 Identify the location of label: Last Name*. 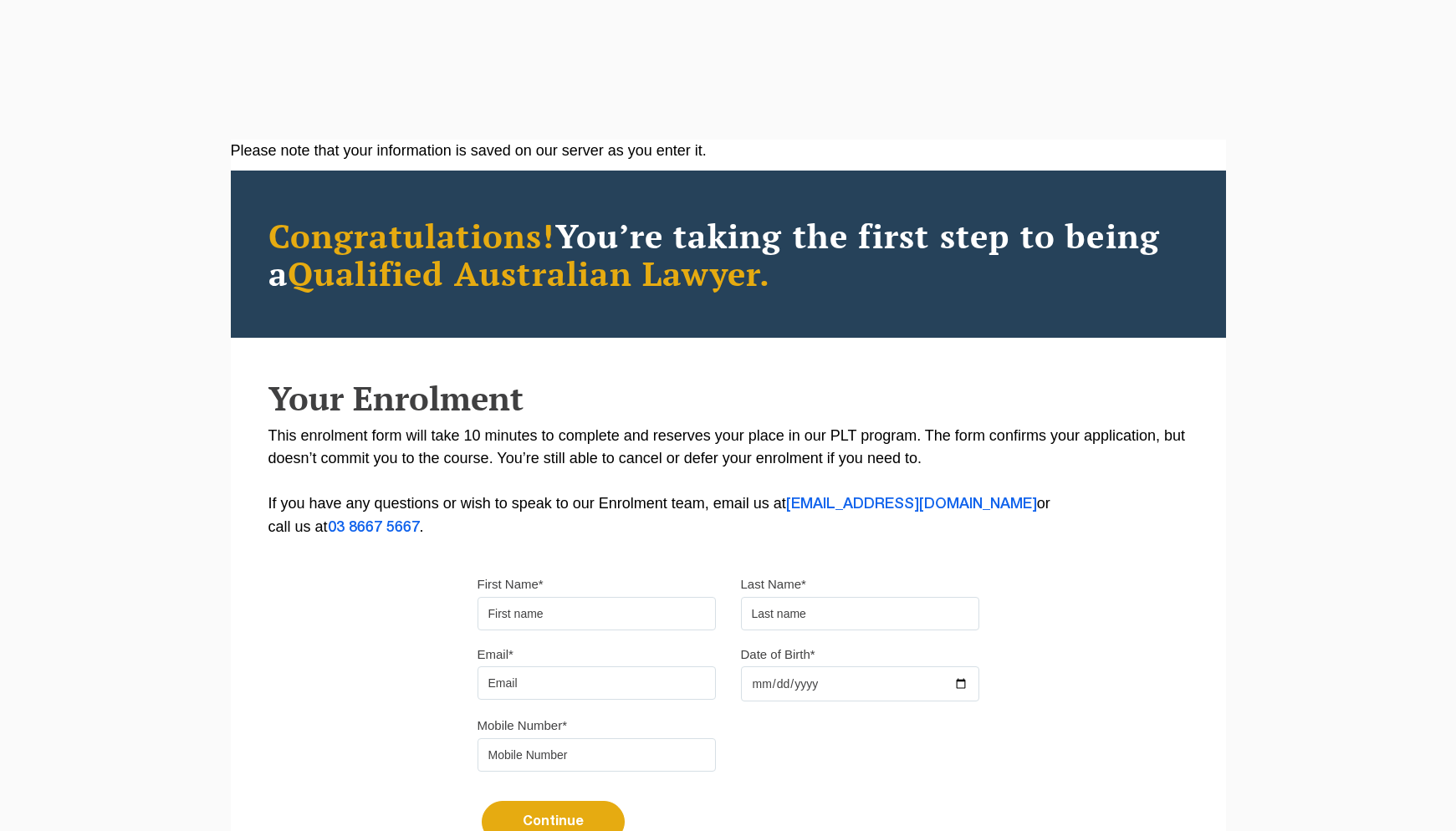
(774, 584).